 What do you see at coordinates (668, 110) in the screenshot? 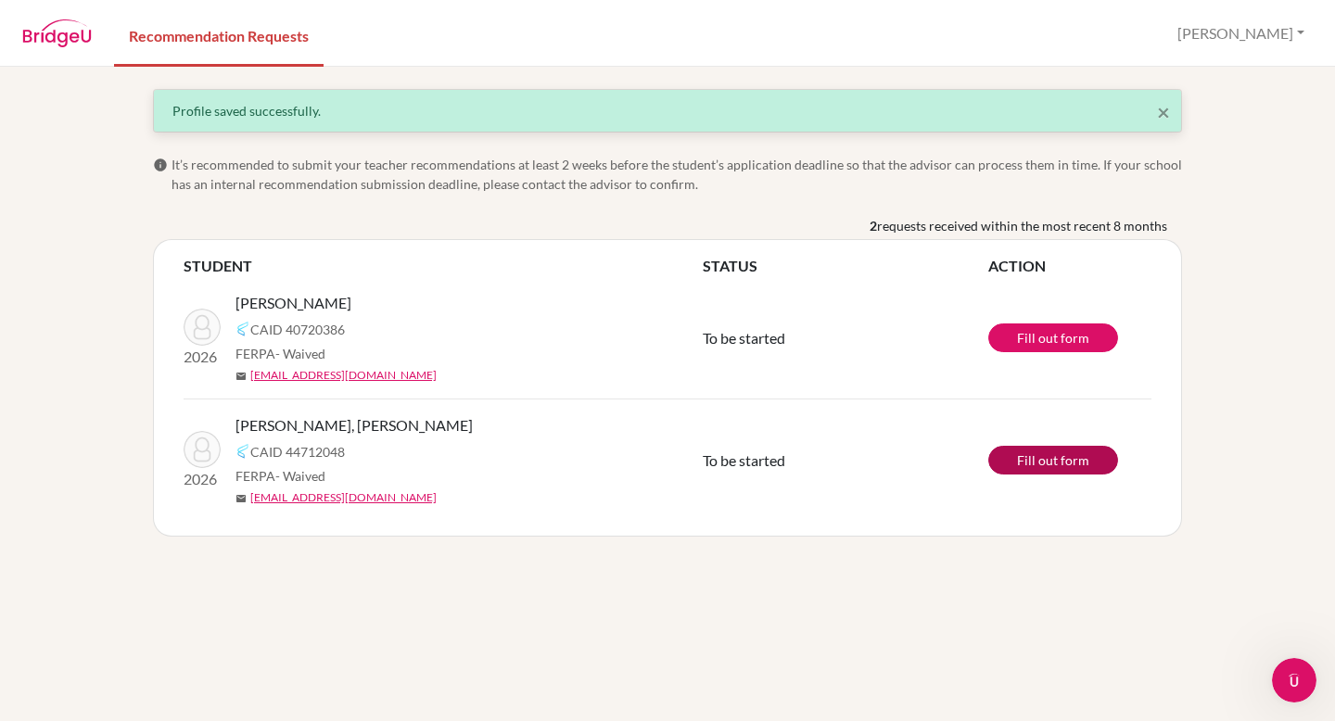
I see `div: Profile saved successfully.` at bounding box center [668, 110].